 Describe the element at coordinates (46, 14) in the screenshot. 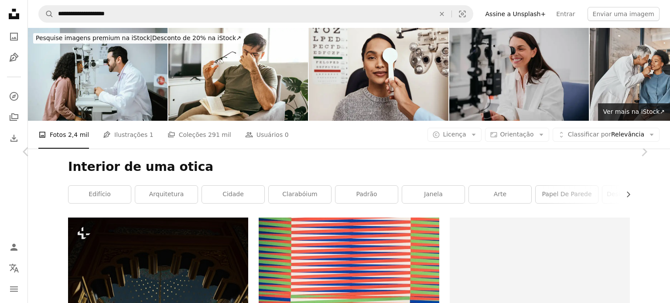

I see `button: Pesquise na Unsplash` at that location.